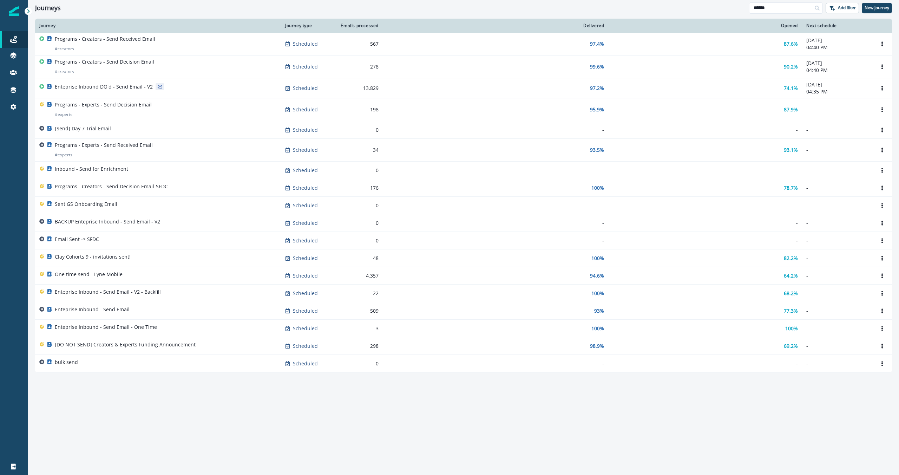 The height and width of the screenshot is (475, 899). Describe the element at coordinates (597, 67) in the screenshot. I see `p: 99.6%` at that location.